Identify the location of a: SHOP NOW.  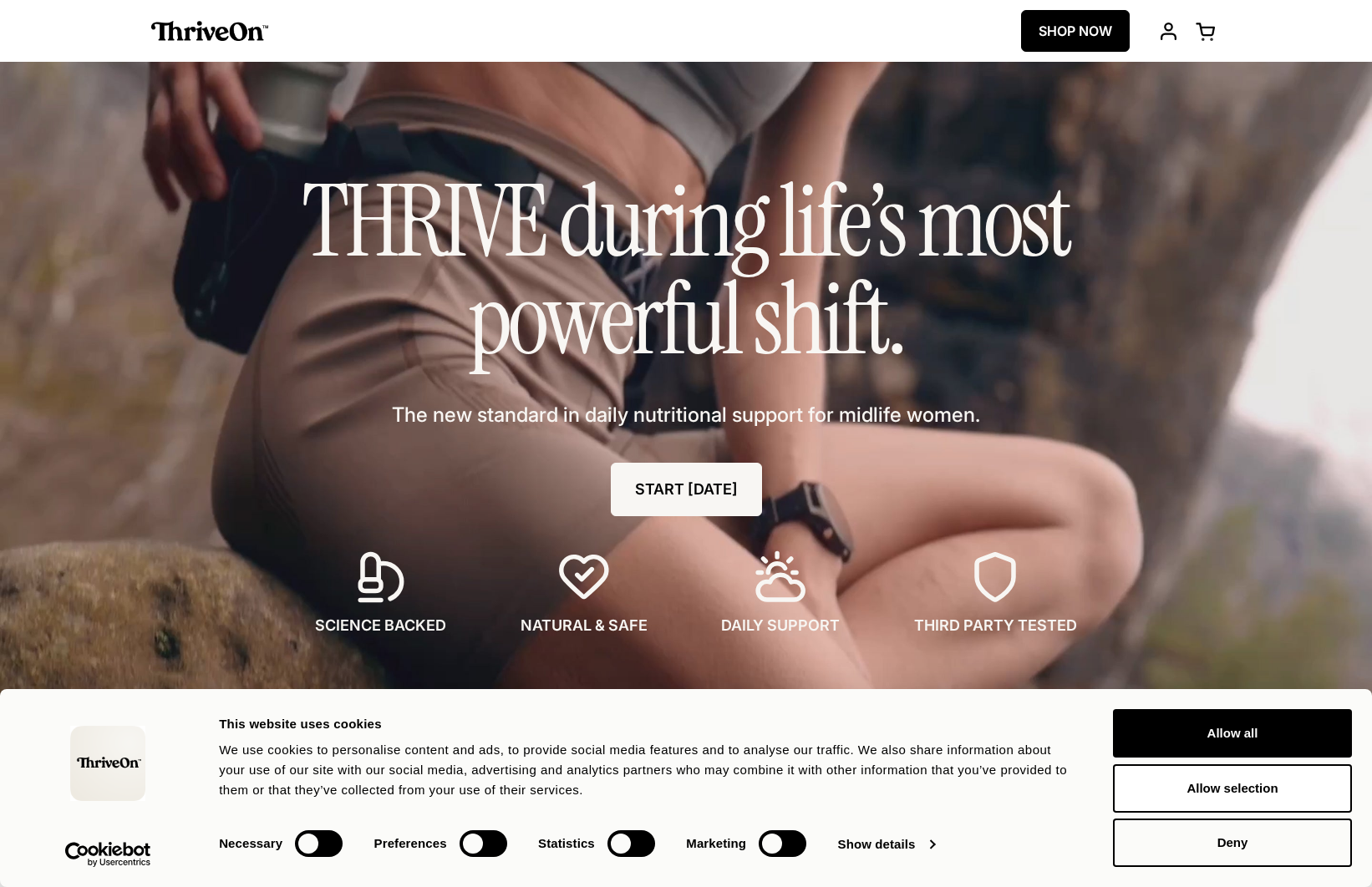
(1075, 31).